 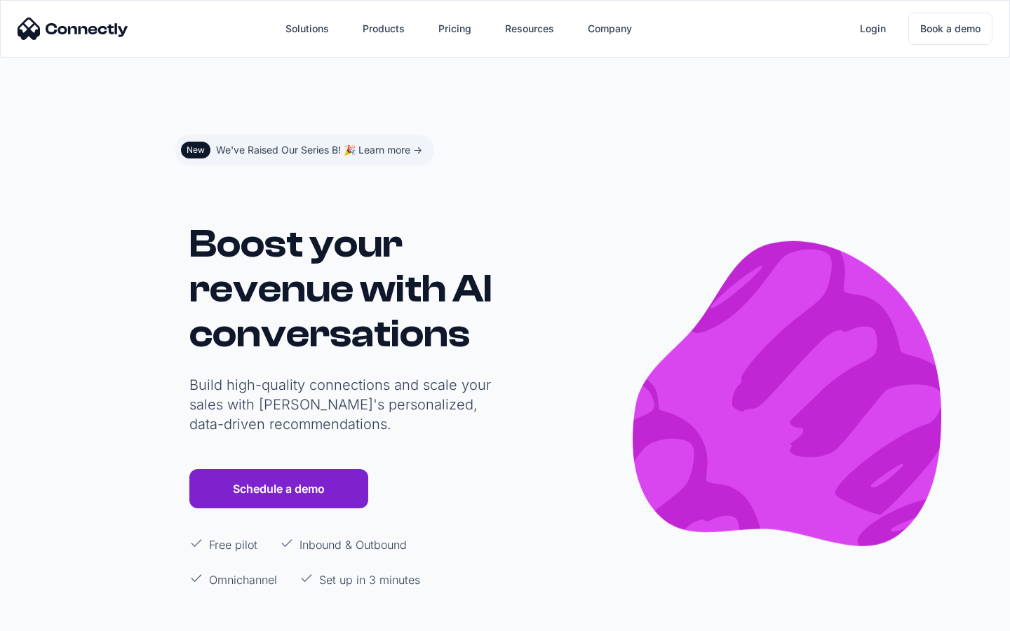 I want to click on p: Free pilot, so click(x=233, y=545).